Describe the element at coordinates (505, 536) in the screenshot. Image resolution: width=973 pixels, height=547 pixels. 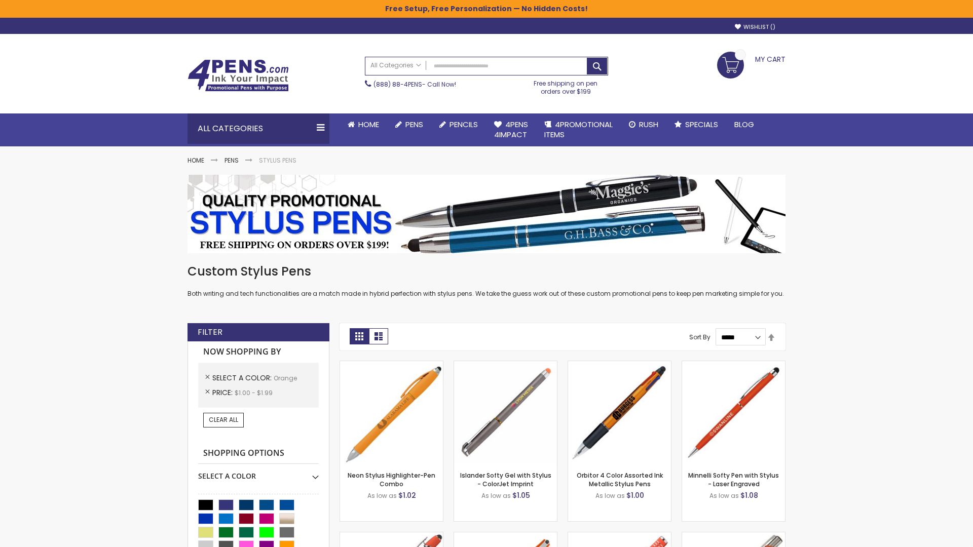
I see `a: Avendale Velvet Touch Stylus Gel Pen-Orange` at that location.